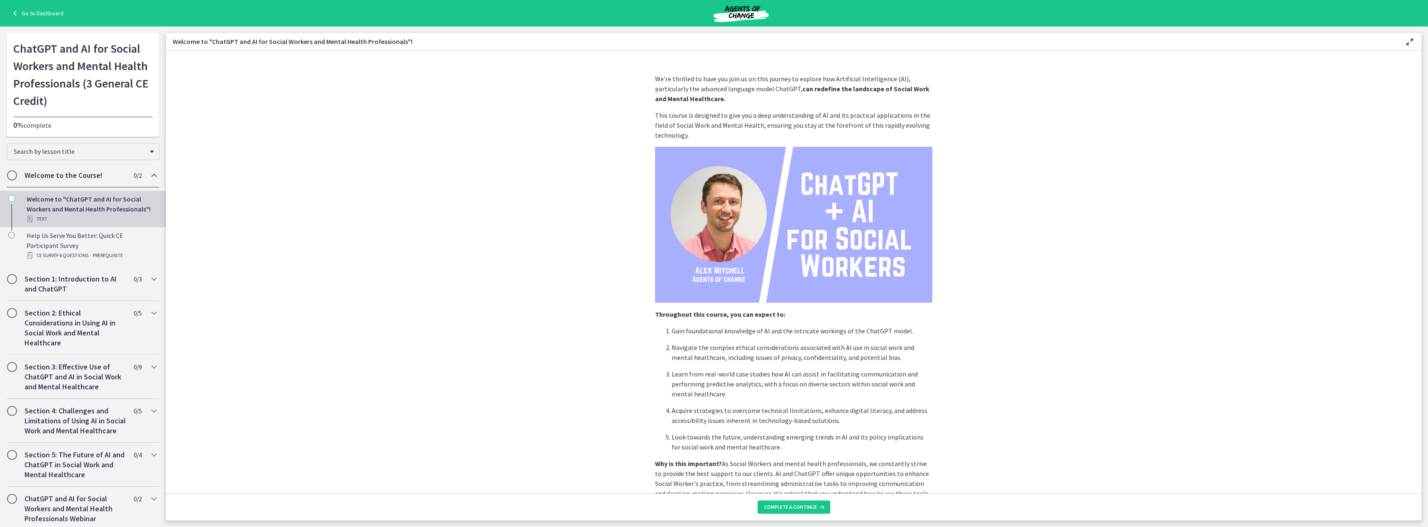 The width and height of the screenshot is (1428, 527). I want to click on p: We're thrilled to have you join us on this journey to explore how Artificial Intelligence (AI), p..., so click(793, 89).